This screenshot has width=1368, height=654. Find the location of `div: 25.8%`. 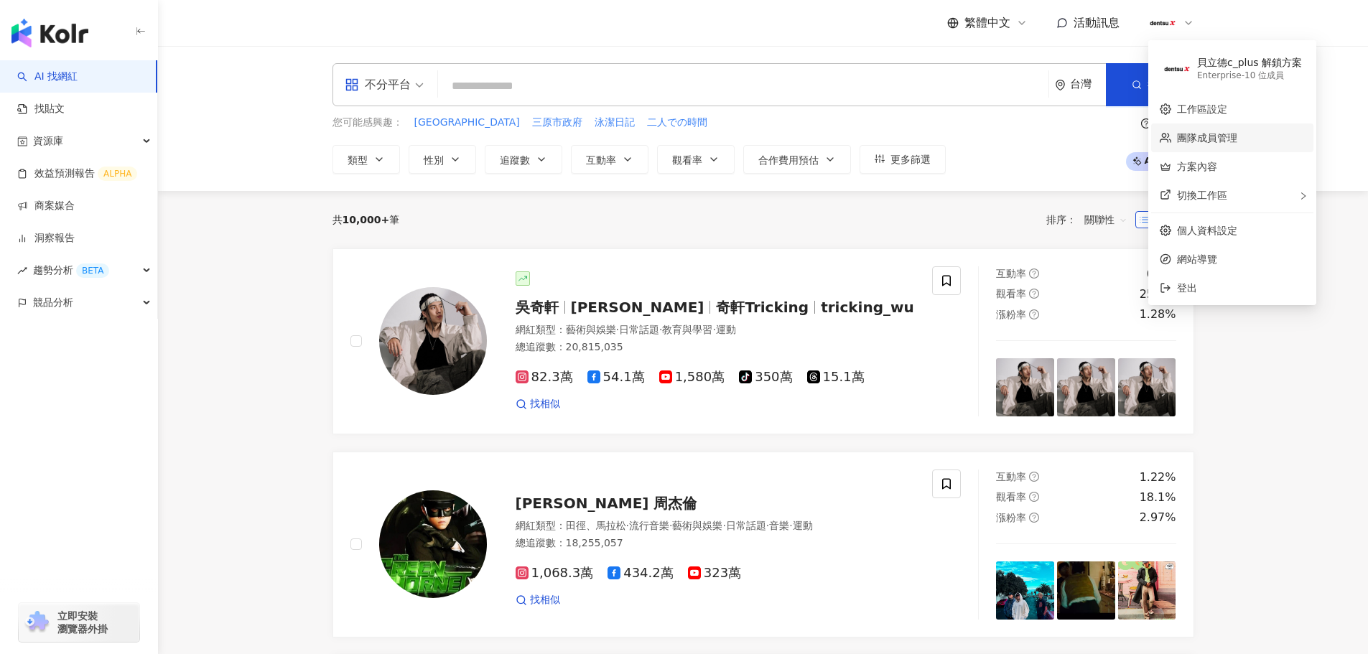

div: 25.8% is located at coordinates (1157, 294).